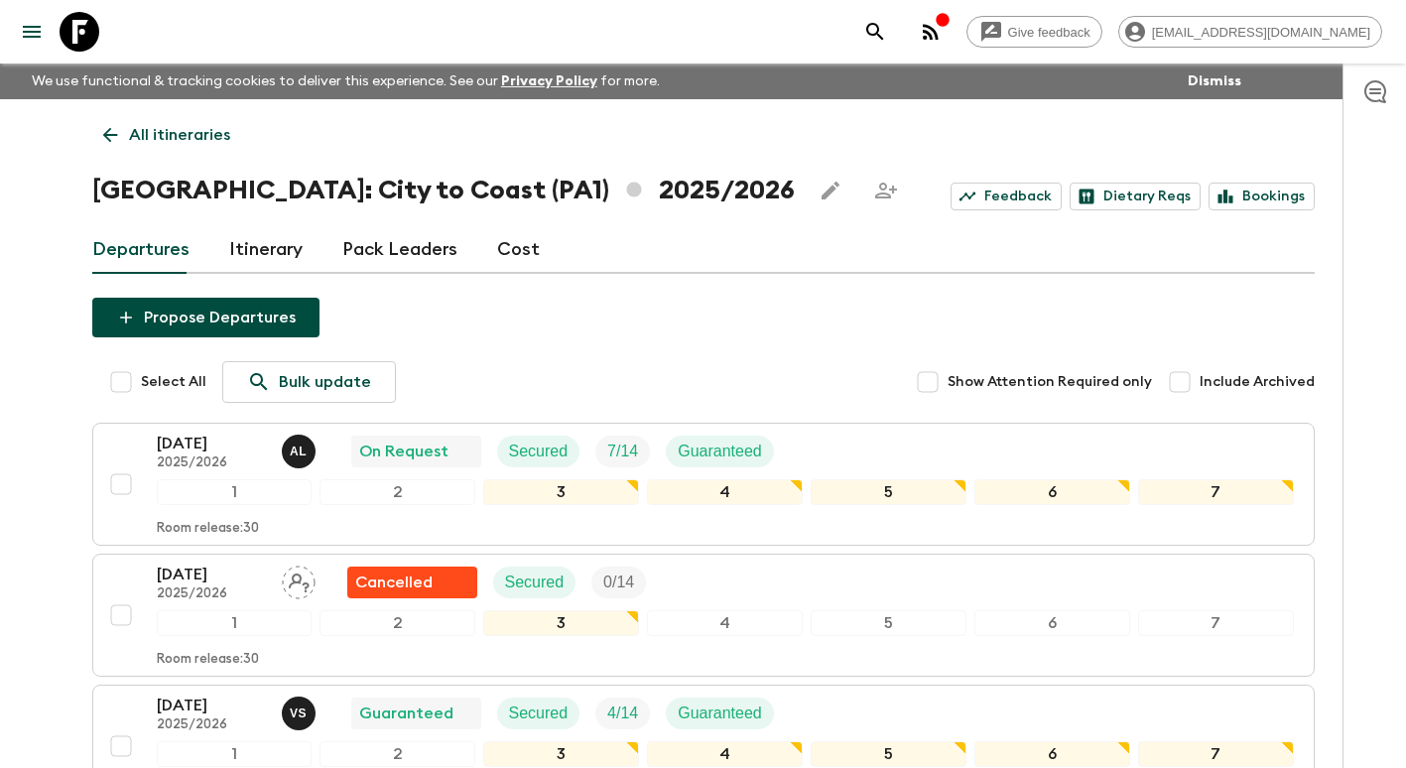 This screenshot has width=1406, height=768. What do you see at coordinates (1135, 197) in the screenshot?
I see `a: Dietary Reqs` at bounding box center [1135, 197].